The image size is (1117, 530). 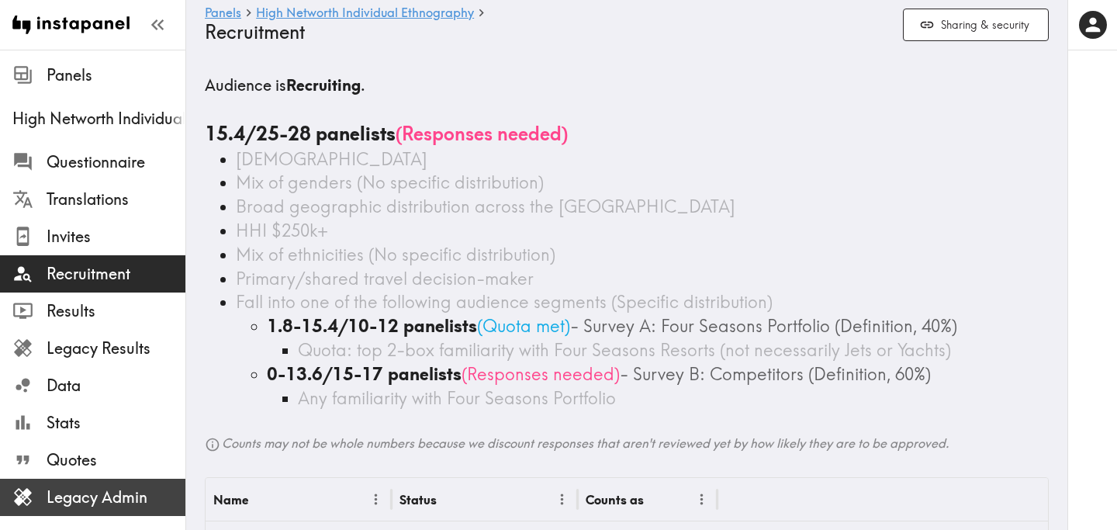 What do you see at coordinates (324, 85) in the screenshot?
I see `b: Recruiting` at bounding box center [324, 85].